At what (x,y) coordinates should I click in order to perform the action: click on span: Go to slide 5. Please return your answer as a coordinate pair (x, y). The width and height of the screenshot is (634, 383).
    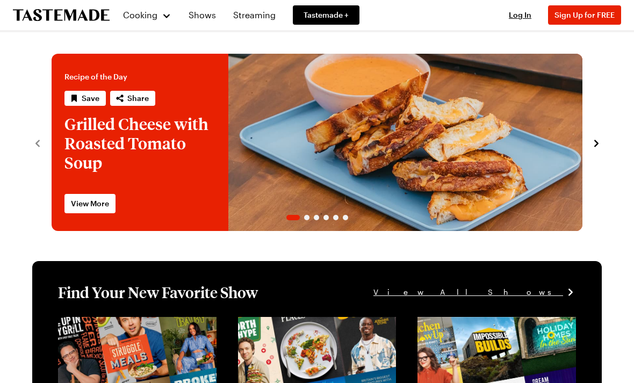
    Looking at the image, I should click on (336, 218).